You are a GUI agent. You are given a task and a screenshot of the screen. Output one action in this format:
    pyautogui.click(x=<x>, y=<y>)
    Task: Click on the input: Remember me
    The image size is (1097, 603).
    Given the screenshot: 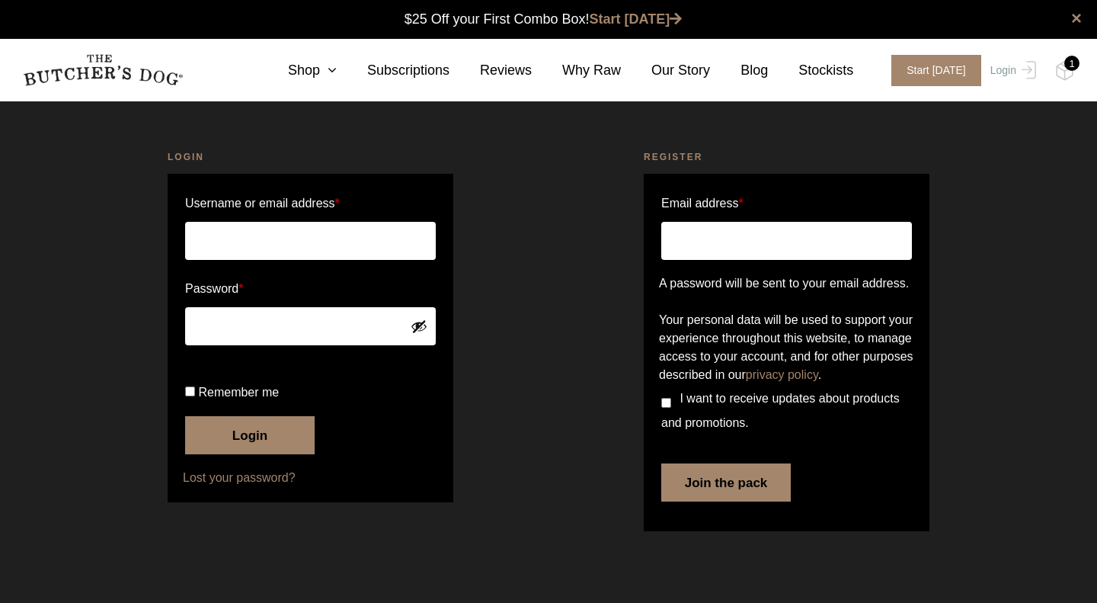 What is the action you would take?
    pyautogui.click(x=190, y=391)
    